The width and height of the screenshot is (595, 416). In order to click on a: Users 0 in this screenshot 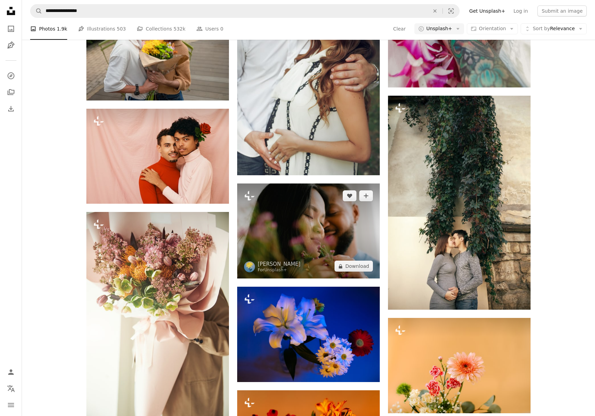, I will do `click(210, 29)`.